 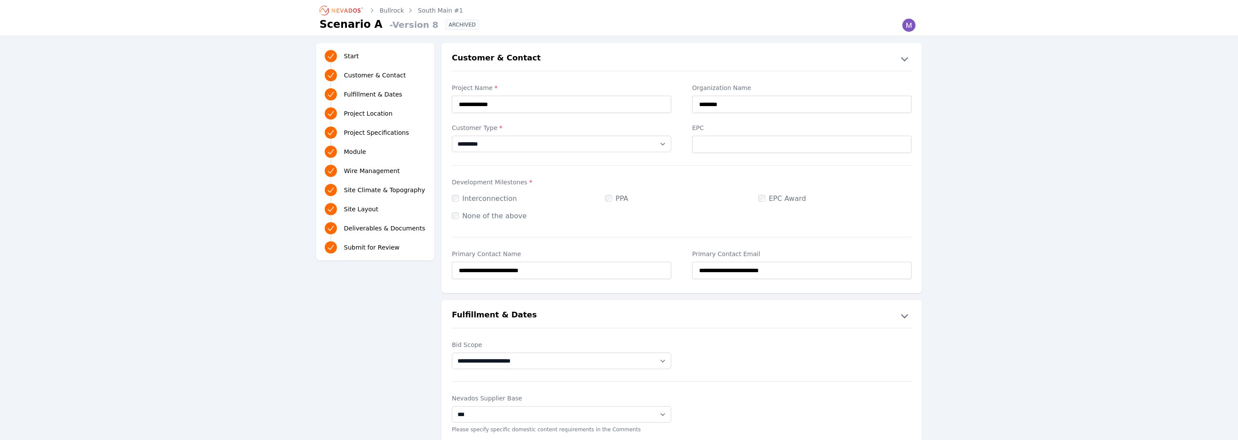 I want to click on label: Project Name, so click(x=561, y=88).